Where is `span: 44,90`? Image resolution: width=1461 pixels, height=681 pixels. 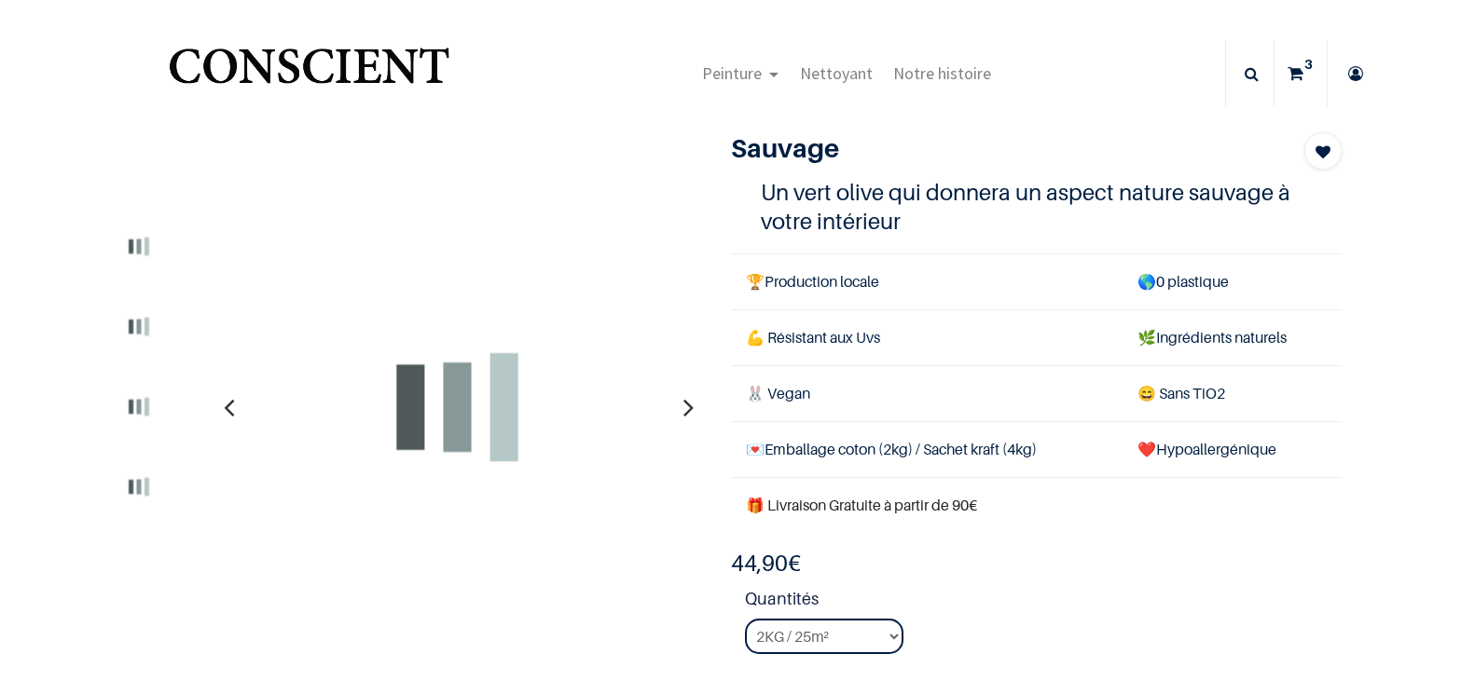 span: 44,90 is located at coordinates (759, 563).